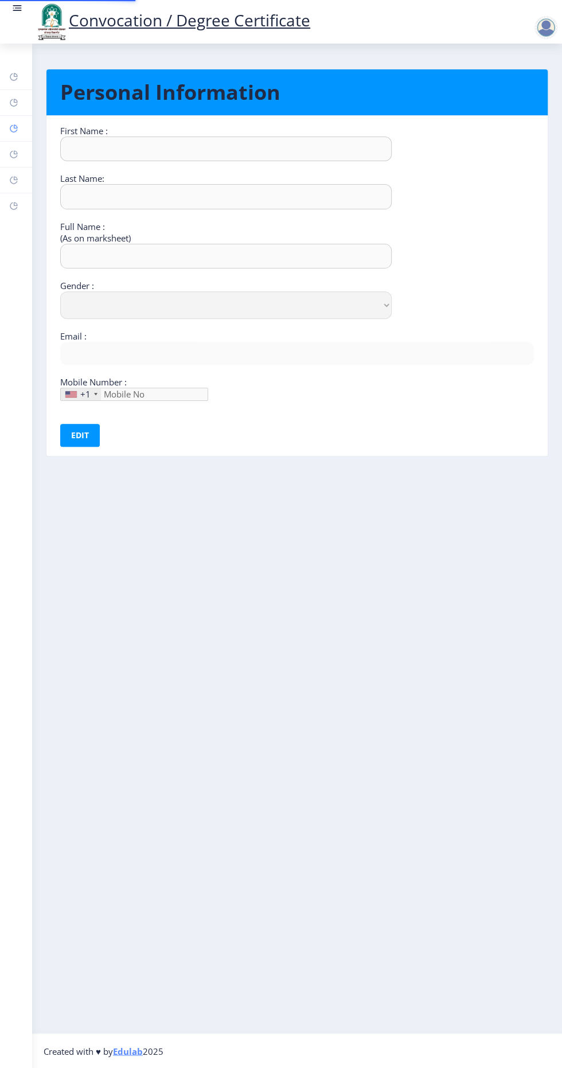 This screenshot has height=1068, width=562. I want to click on div: United States: +1, so click(81, 394).